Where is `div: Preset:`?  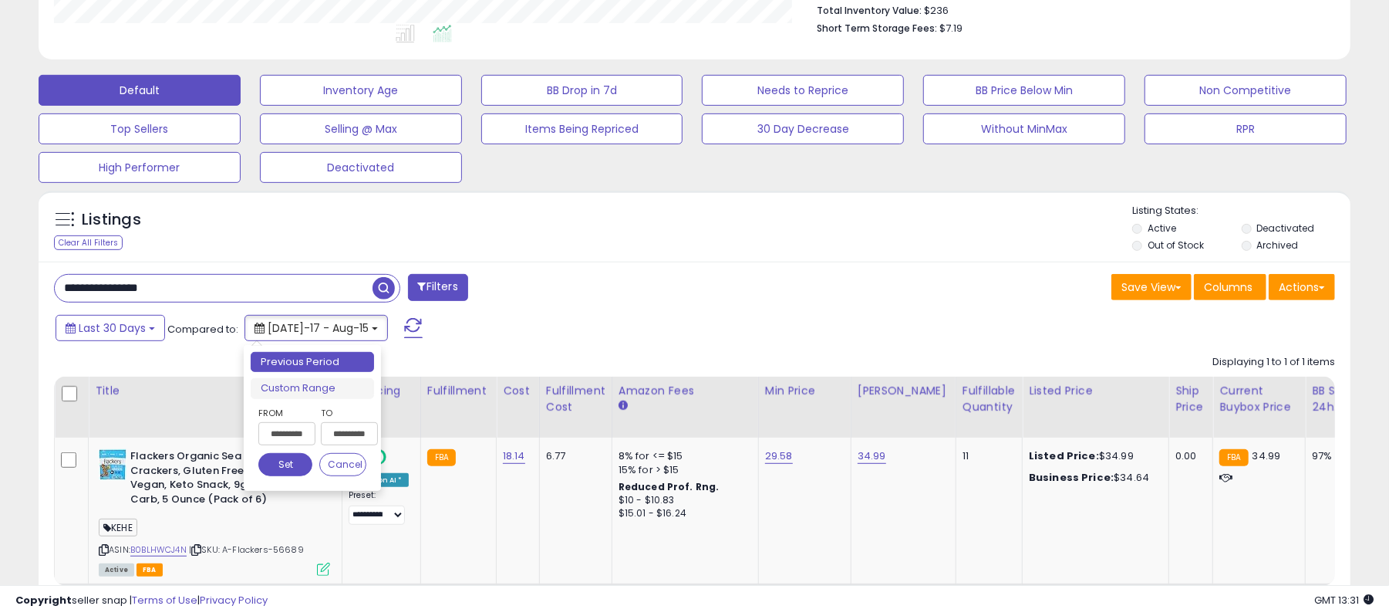 div: Preset: is located at coordinates (379, 507).